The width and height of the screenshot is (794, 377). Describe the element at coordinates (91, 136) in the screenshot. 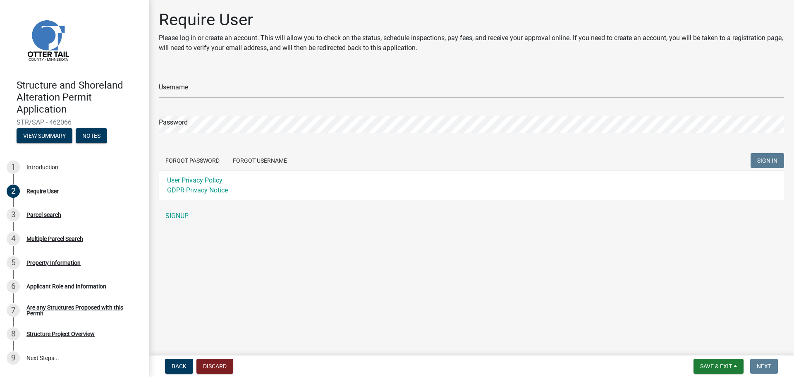

I see `wm-modal-confirm: Notes` at that location.